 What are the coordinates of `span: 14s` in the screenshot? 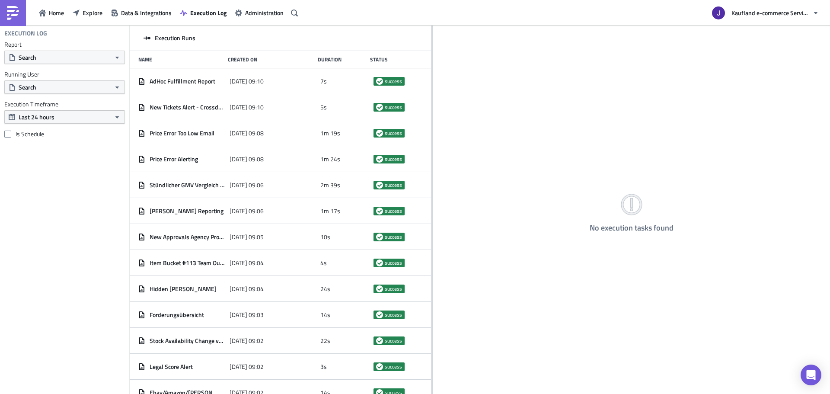 It's located at (325, 315).